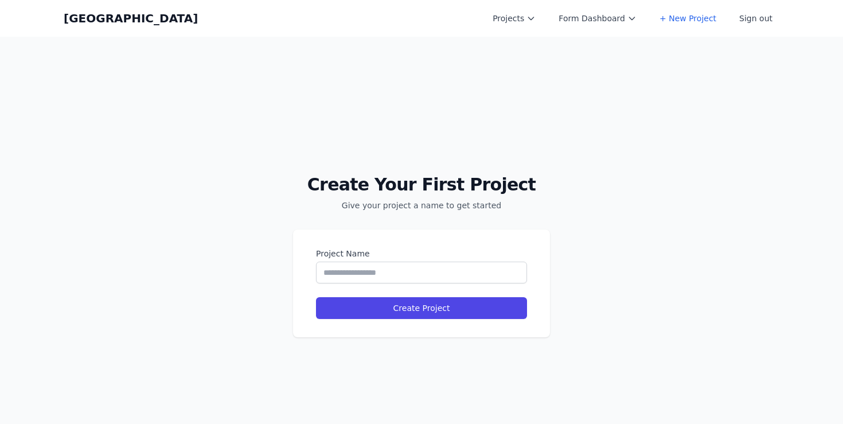 The image size is (843, 424). What do you see at coordinates (756, 18) in the screenshot?
I see `button: Sign out` at bounding box center [756, 18].